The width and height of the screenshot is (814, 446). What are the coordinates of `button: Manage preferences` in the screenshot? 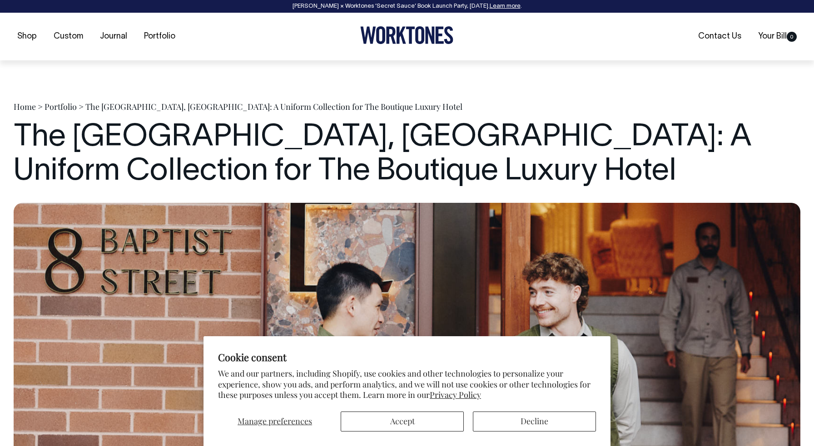 It's located at (275, 422).